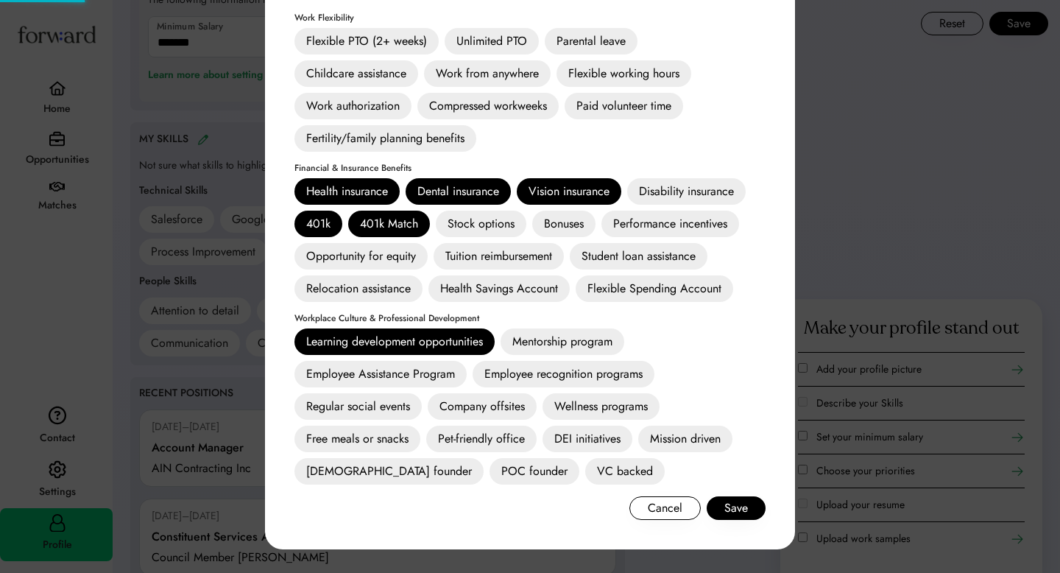  What do you see at coordinates (563, 374) in the screenshot?
I see `div: Employee recognition programs` at bounding box center [563, 374].